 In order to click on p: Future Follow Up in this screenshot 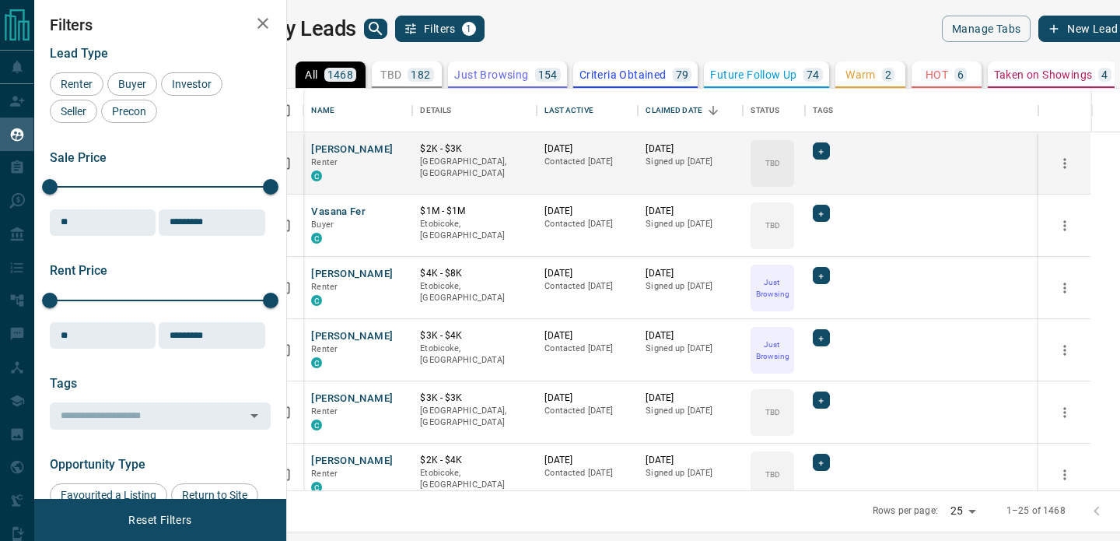, I will do `click(753, 75)`.